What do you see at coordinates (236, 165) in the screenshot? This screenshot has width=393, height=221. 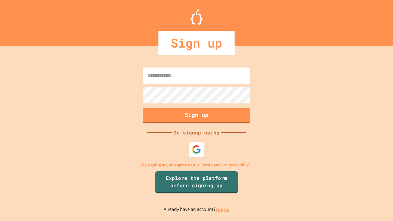 I see `a: Privacy Policy` at bounding box center [236, 165].